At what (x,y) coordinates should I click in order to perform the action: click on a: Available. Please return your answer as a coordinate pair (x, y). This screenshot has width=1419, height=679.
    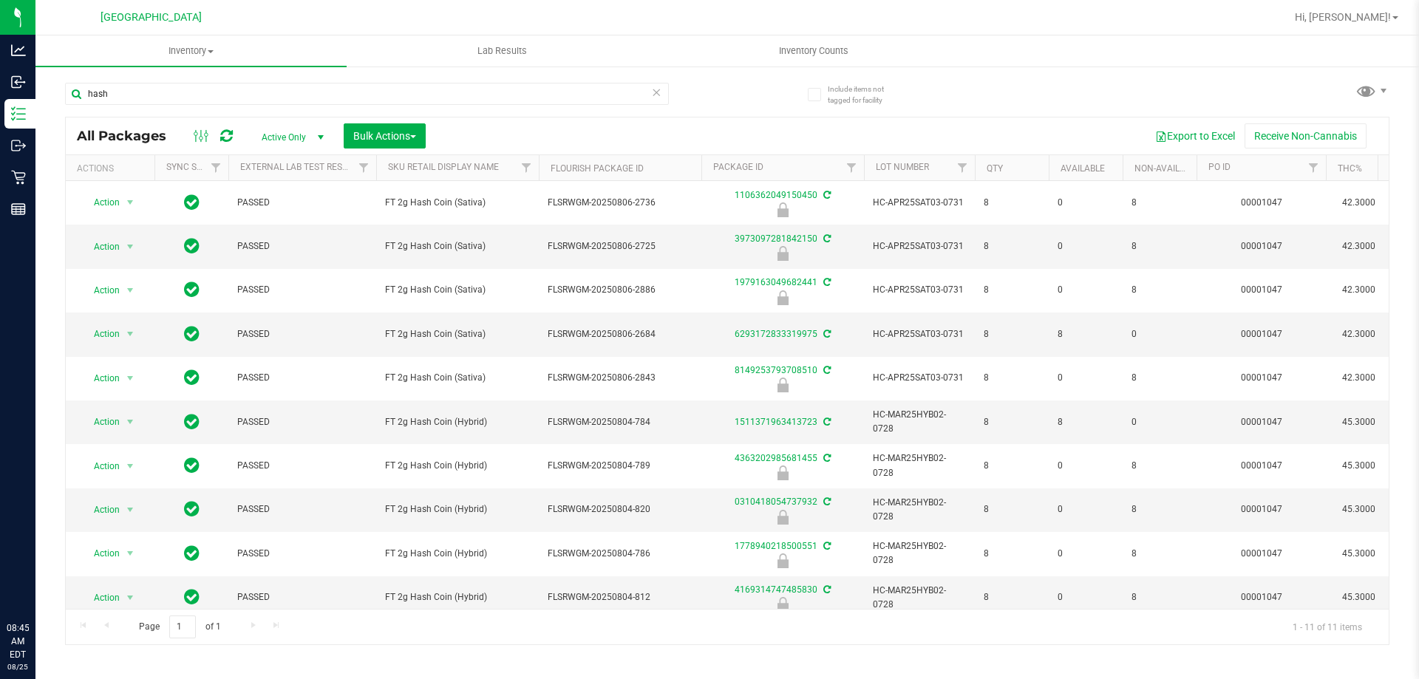
    Looking at the image, I should click on (1083, 169).